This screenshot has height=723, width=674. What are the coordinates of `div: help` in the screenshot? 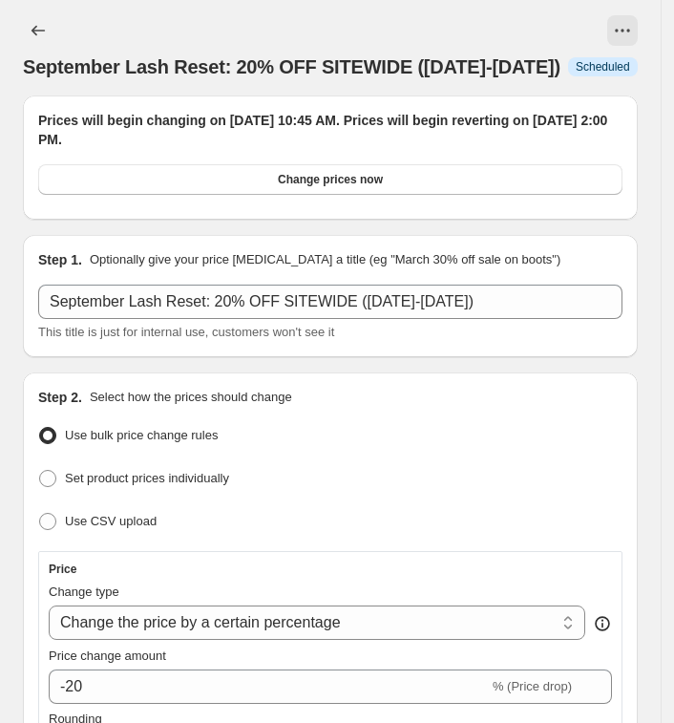 It's located at (603, 624).